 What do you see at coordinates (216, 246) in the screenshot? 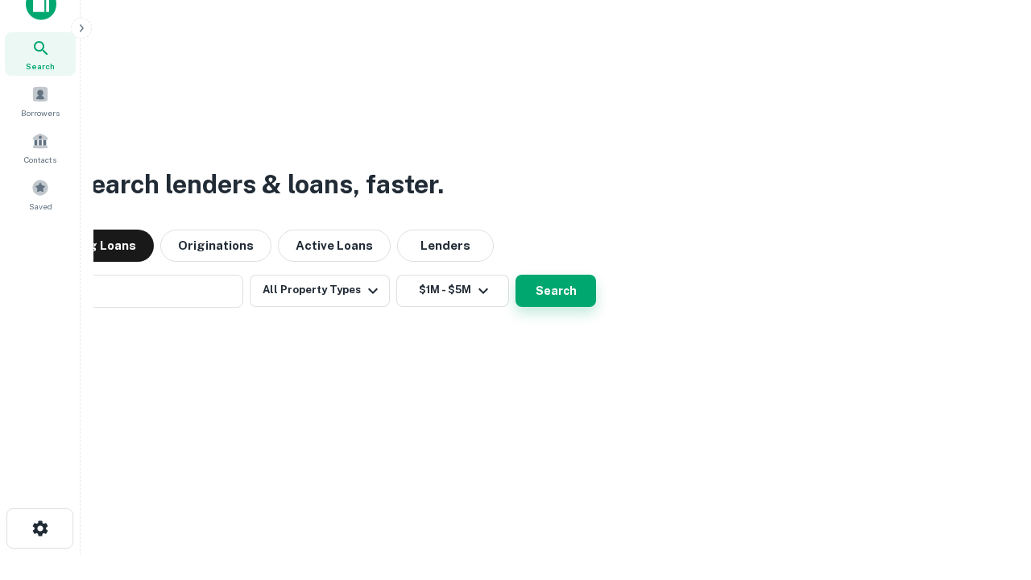
I see `button: Originations` at bounding box center [216, 246].